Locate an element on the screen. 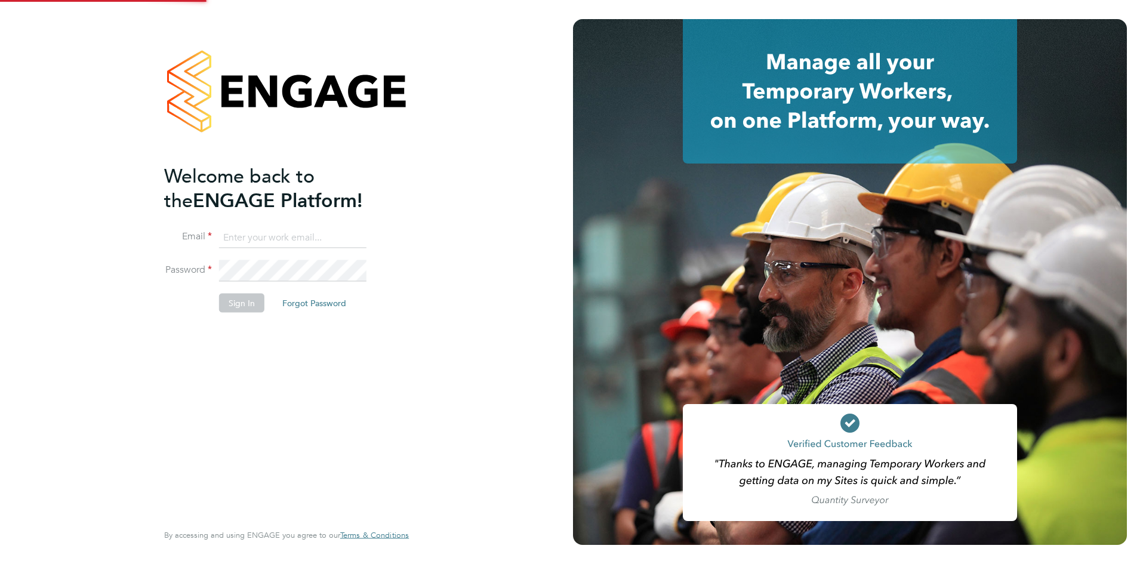  button: Forgot Password is located at coordinates (314, 303).